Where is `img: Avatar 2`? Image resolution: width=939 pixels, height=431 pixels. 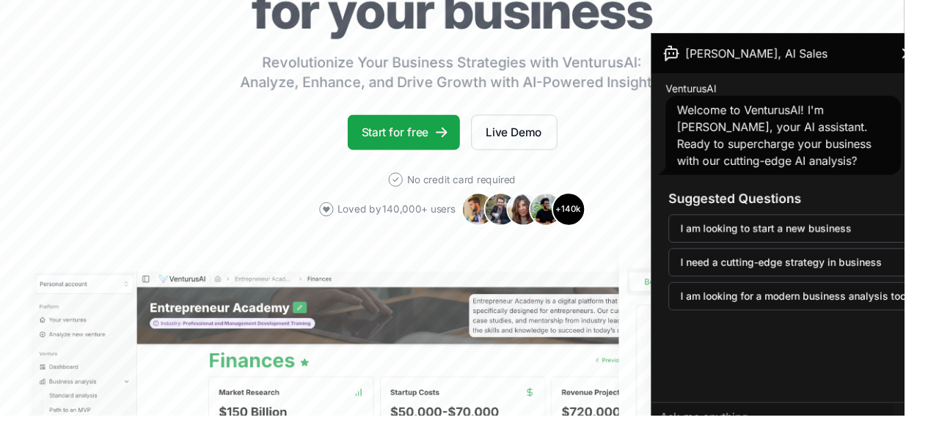
img: Avatar 2 is located at coordinates (520, 217).